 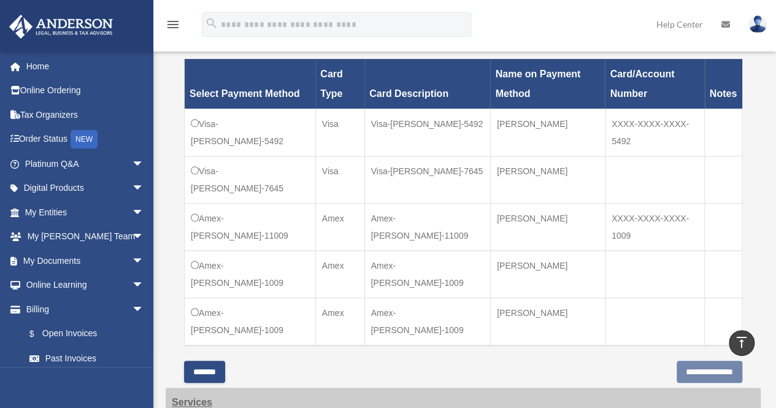 I want to click on img: Anderson Advisors Platinum Portal, so click(x=61, y=26).